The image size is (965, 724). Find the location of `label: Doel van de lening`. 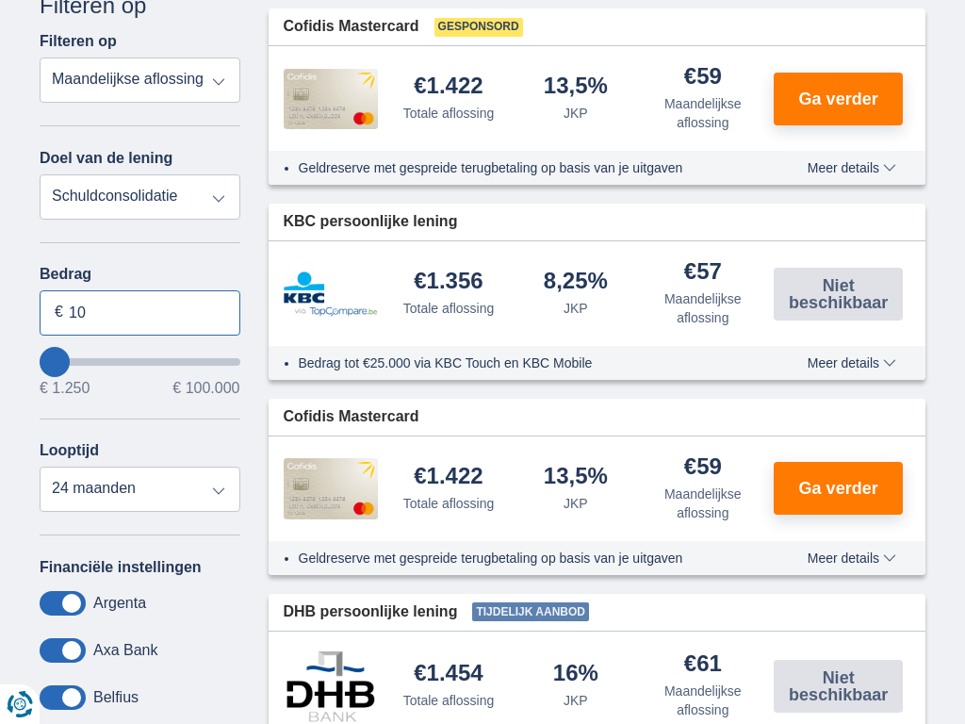

label: Doel van de lening is located at coordinates (106, 158).